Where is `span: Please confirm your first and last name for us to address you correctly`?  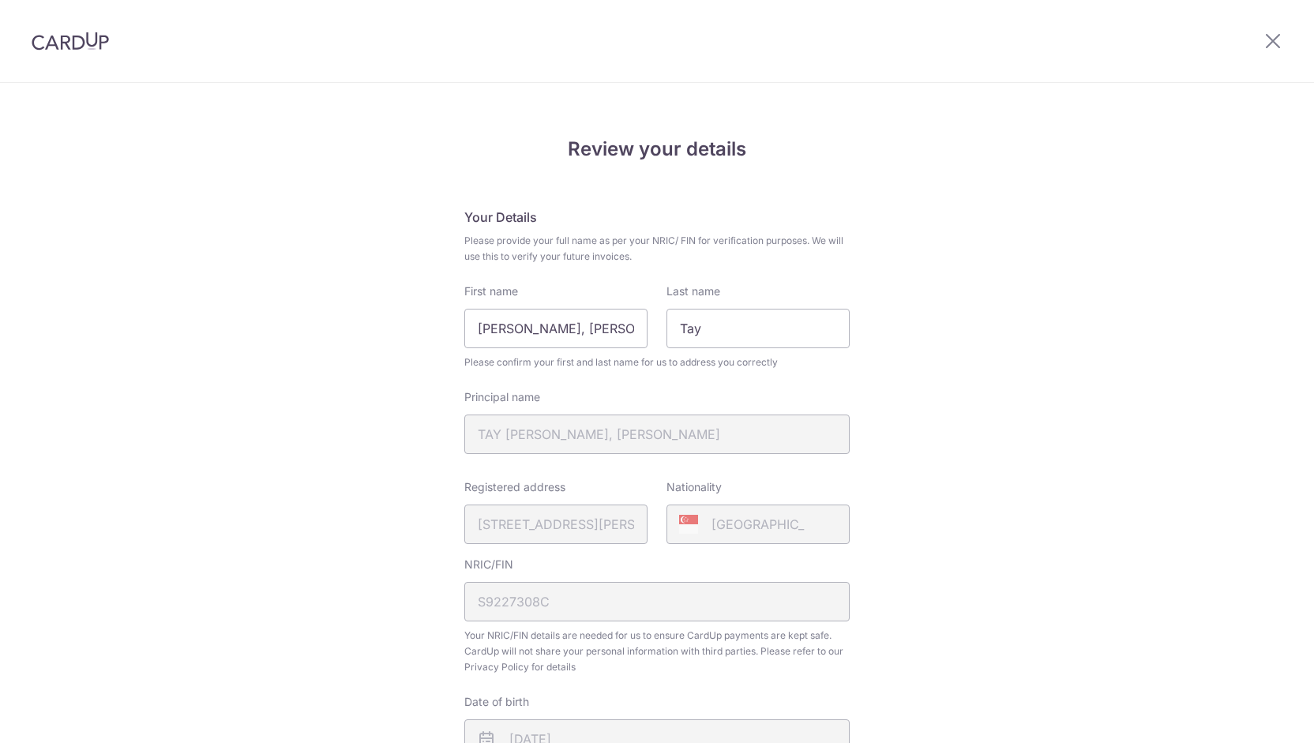
span: Please confirm your first and last name for us to address you correctly is located at coordinates (657, 362).